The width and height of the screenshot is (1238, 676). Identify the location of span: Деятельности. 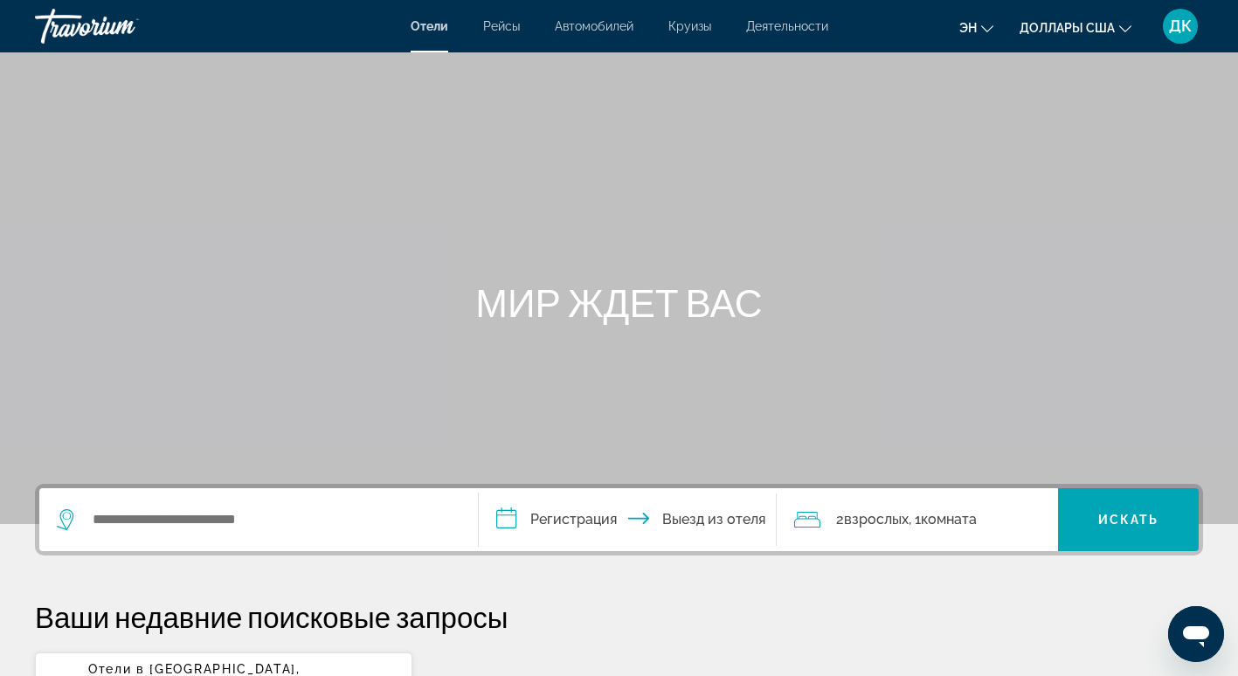
(787, 26).